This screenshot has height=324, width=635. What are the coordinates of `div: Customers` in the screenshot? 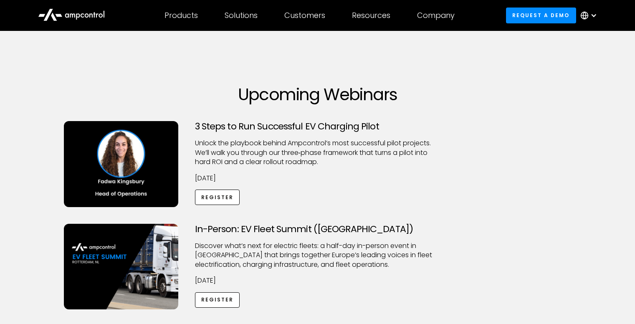 It's located at (305, 15).